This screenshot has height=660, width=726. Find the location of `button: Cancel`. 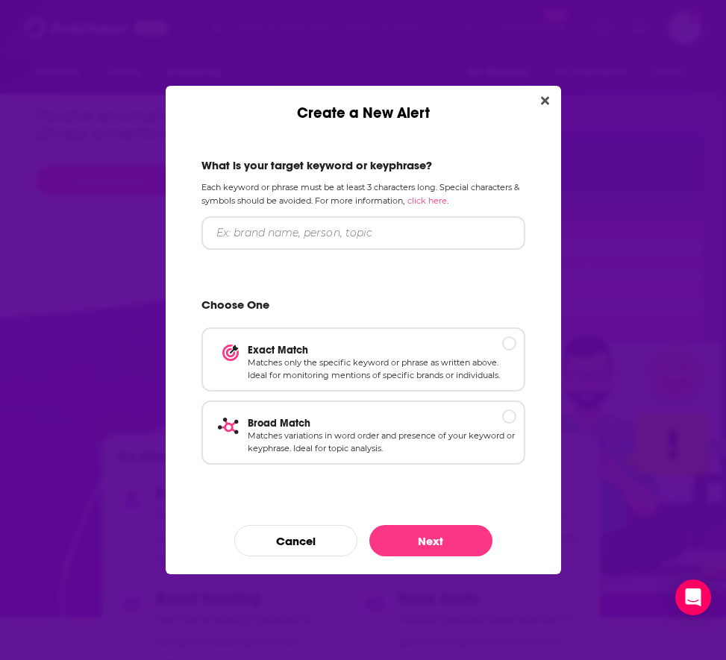

button: Cancel is located at coordinates (295, 541).